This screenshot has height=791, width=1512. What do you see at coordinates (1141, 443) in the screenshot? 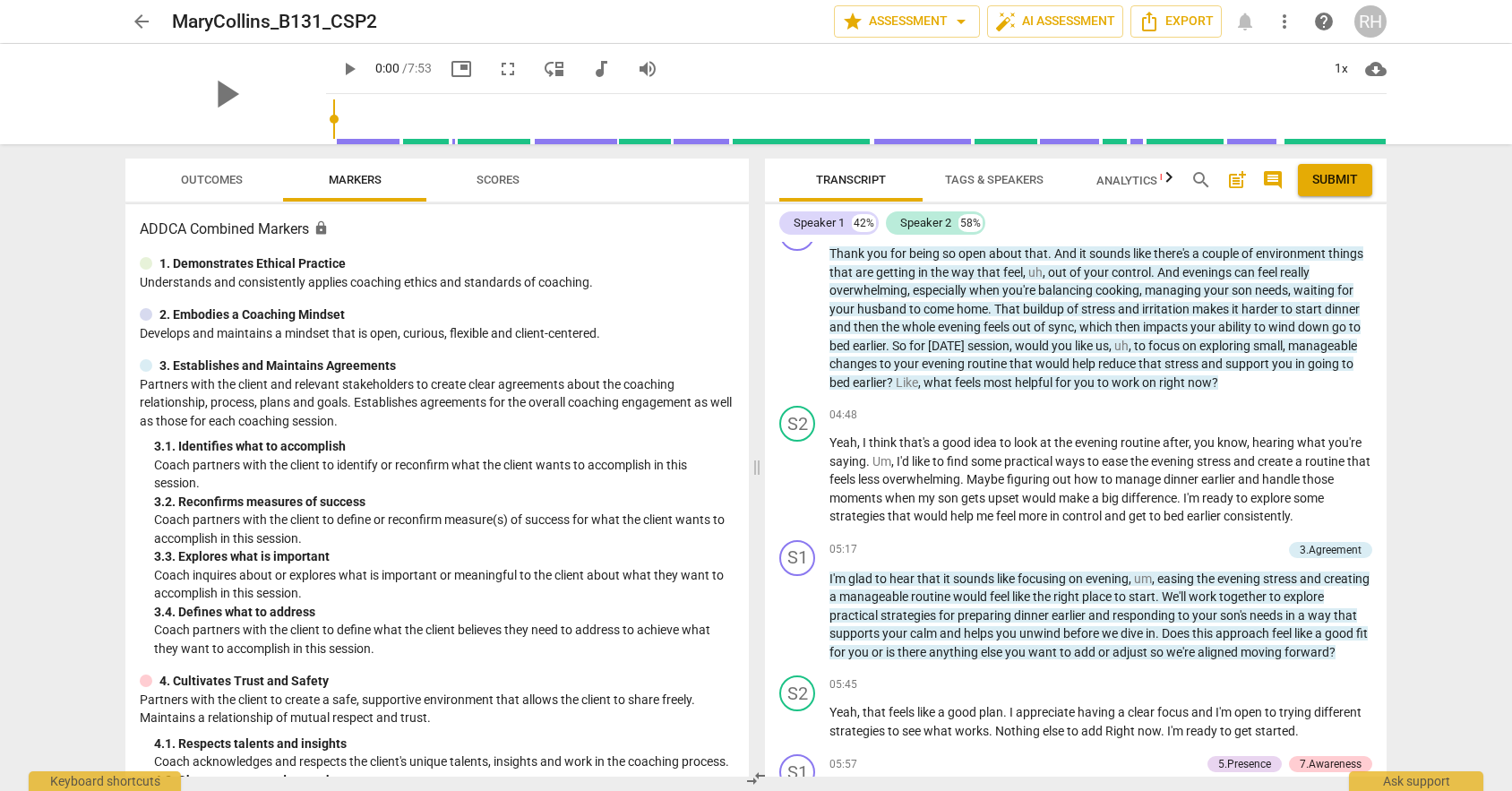
I see `span: routine` at bounding box center [1141, 443].